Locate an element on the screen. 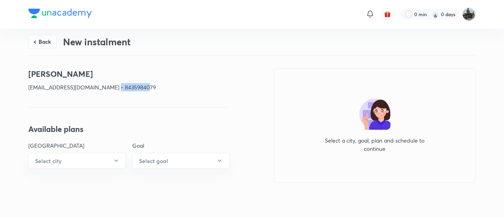 The width and height of the screenshot is (504, 217). h3: New instalment is located at coordinates (97, 42).